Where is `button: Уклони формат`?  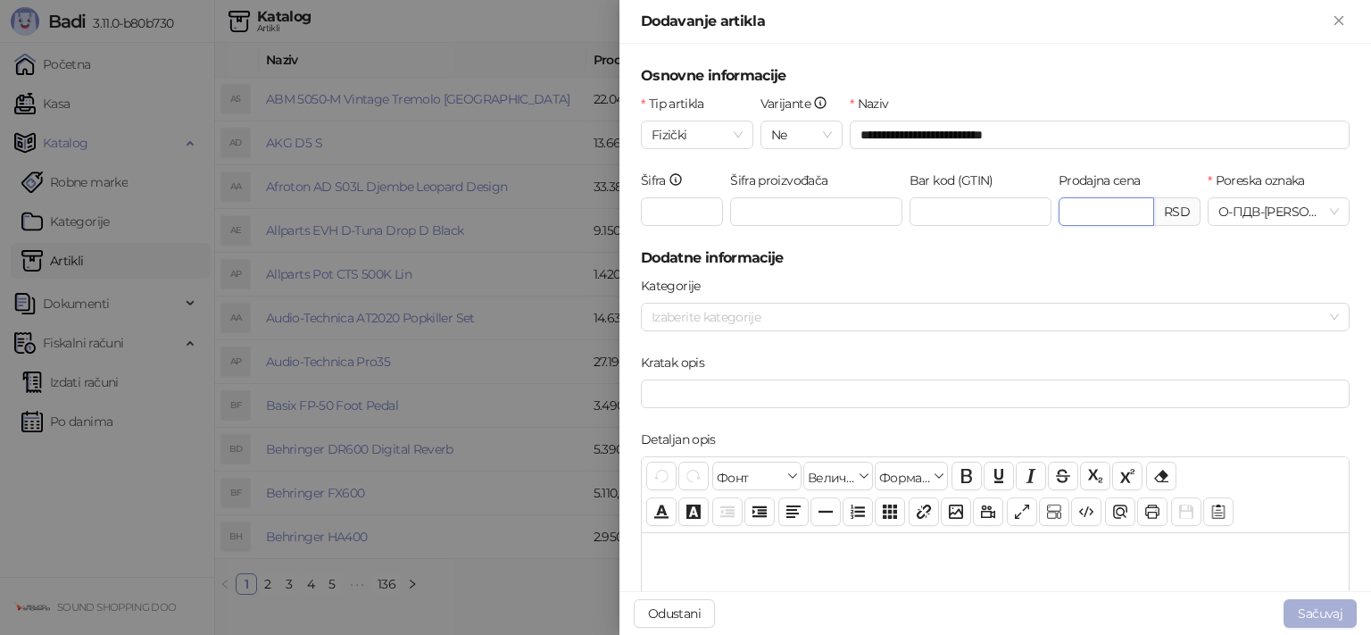 button: Уклони формат is located at coordinates (1162, 476).